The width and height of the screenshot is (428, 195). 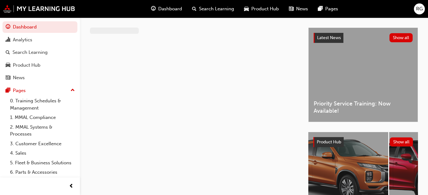 I want to click on a: Dashboard, so click(x=40, y=27).